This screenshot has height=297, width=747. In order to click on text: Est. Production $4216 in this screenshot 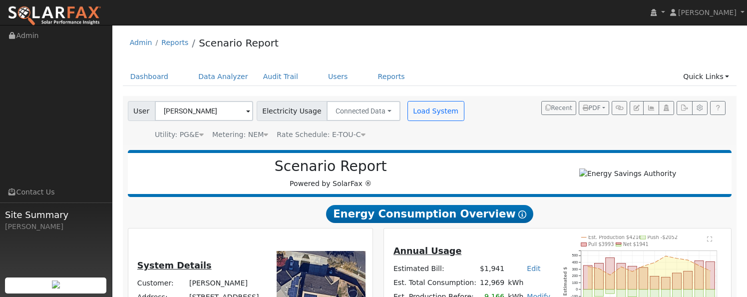, I will do `click(615, 237)`.